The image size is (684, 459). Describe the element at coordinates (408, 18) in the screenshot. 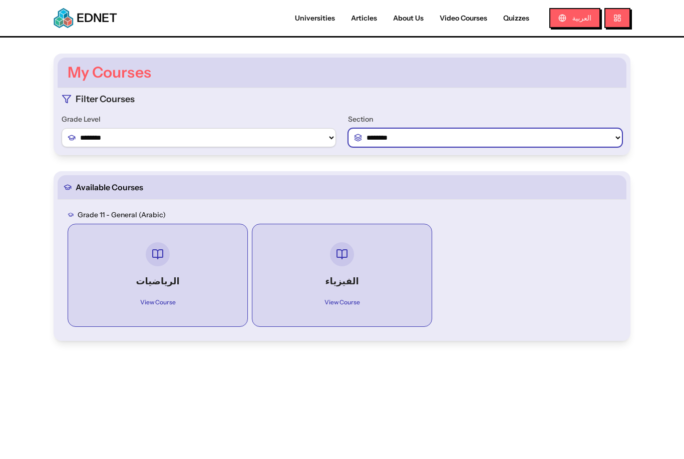

I see `a: About Us` at that location.